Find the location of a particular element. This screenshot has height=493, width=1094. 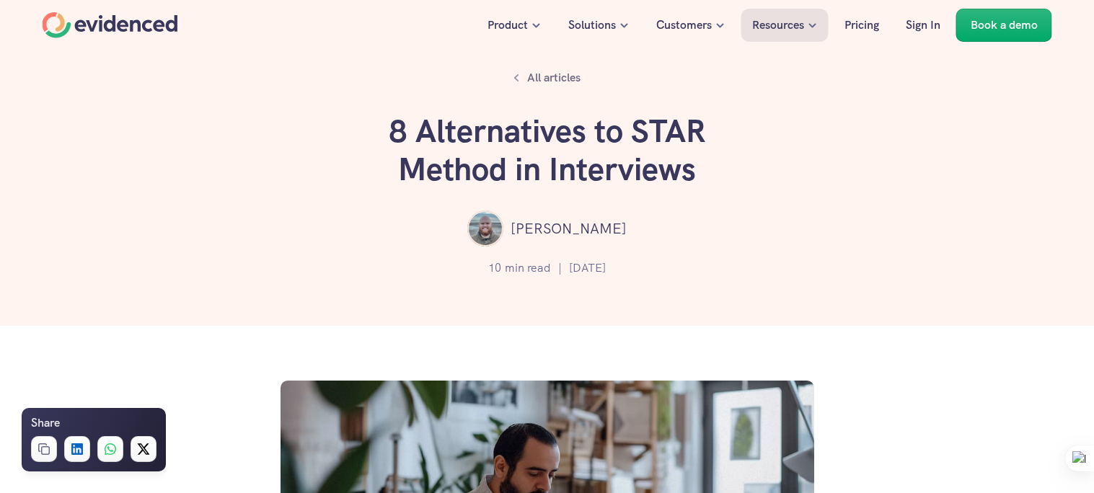

p: Product is located at coordinates (508, 25).